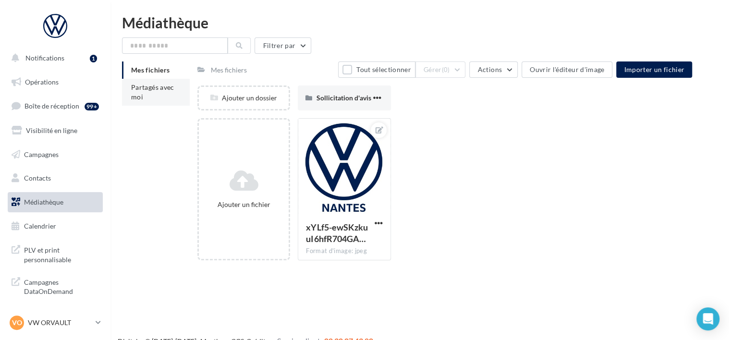 This screenshot has height=340, width=729. What do you see at coordinates (419, 23) in the screenshot?
I see `div: Médiathèque` at bounding box center [419, 23].